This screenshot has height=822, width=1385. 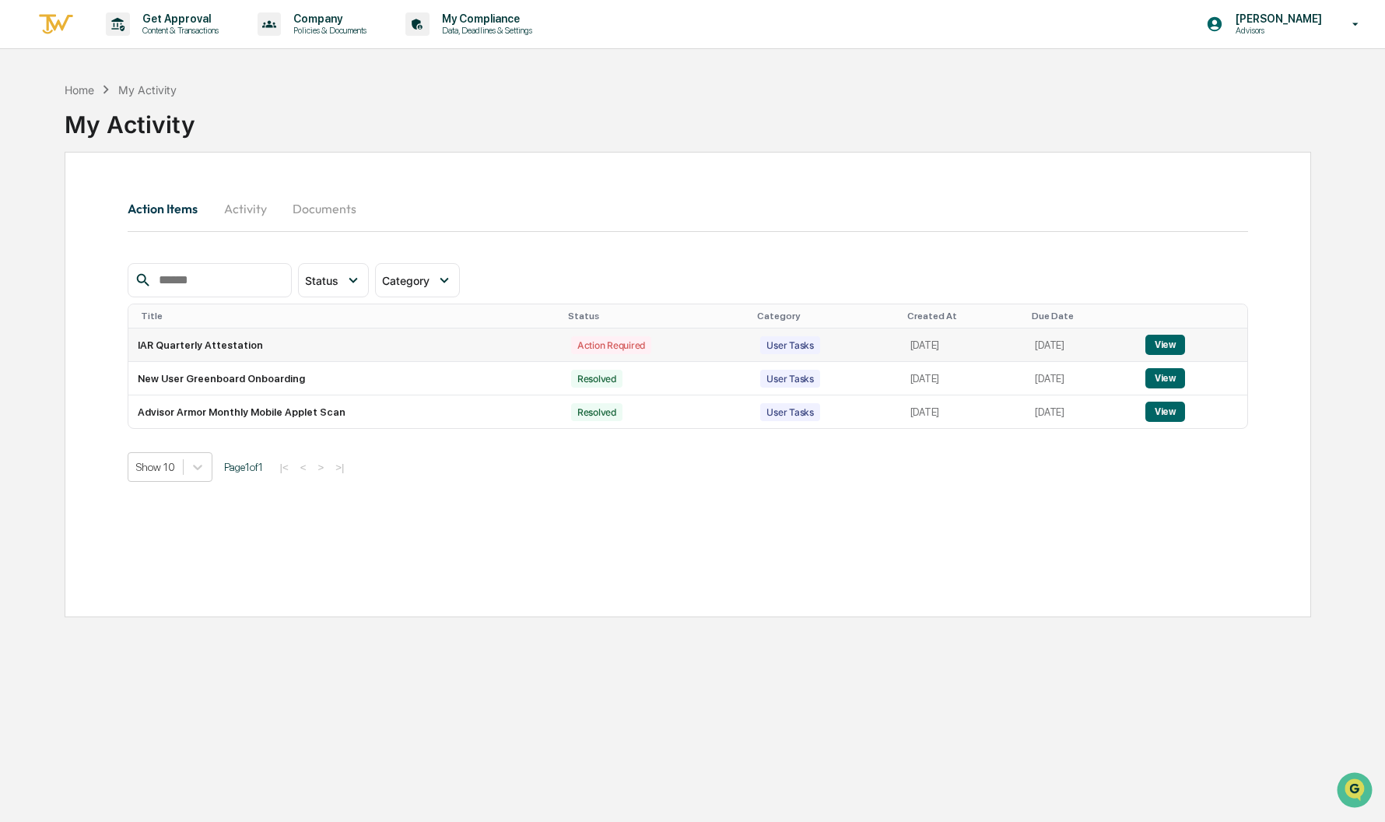 What do you see at coordinates (485, 19) in the screenshot?
I see `p: My Compliance` at bounding box center [485, 19].